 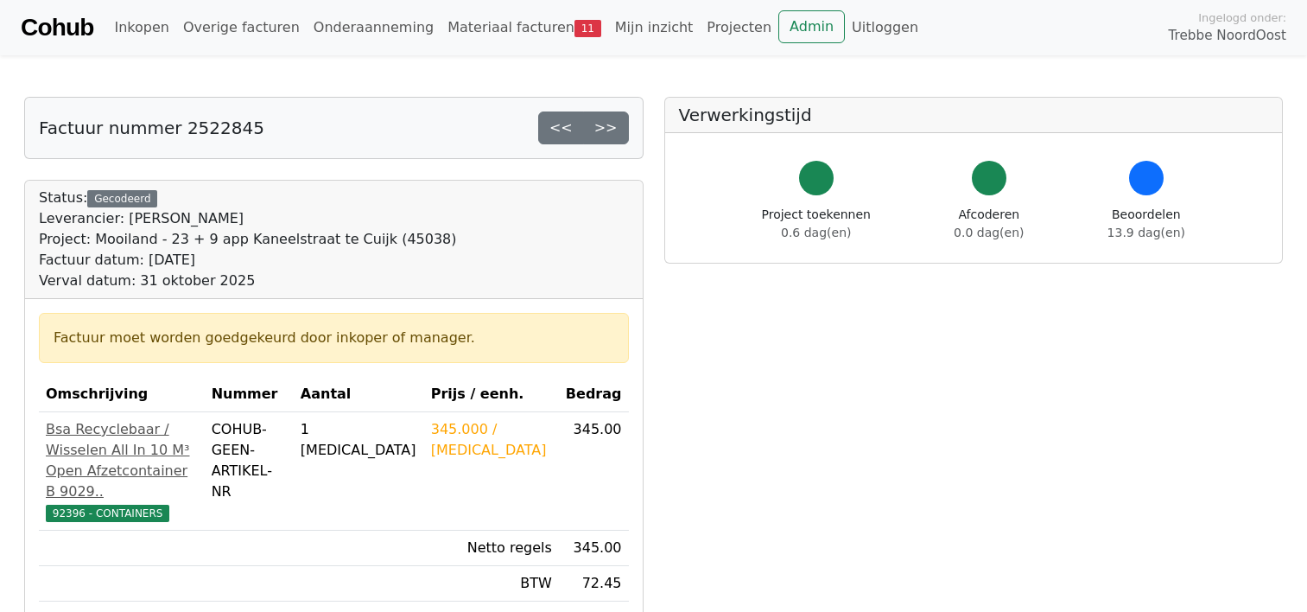 I want to click on td: 72.45, so click(x=594, y=583).